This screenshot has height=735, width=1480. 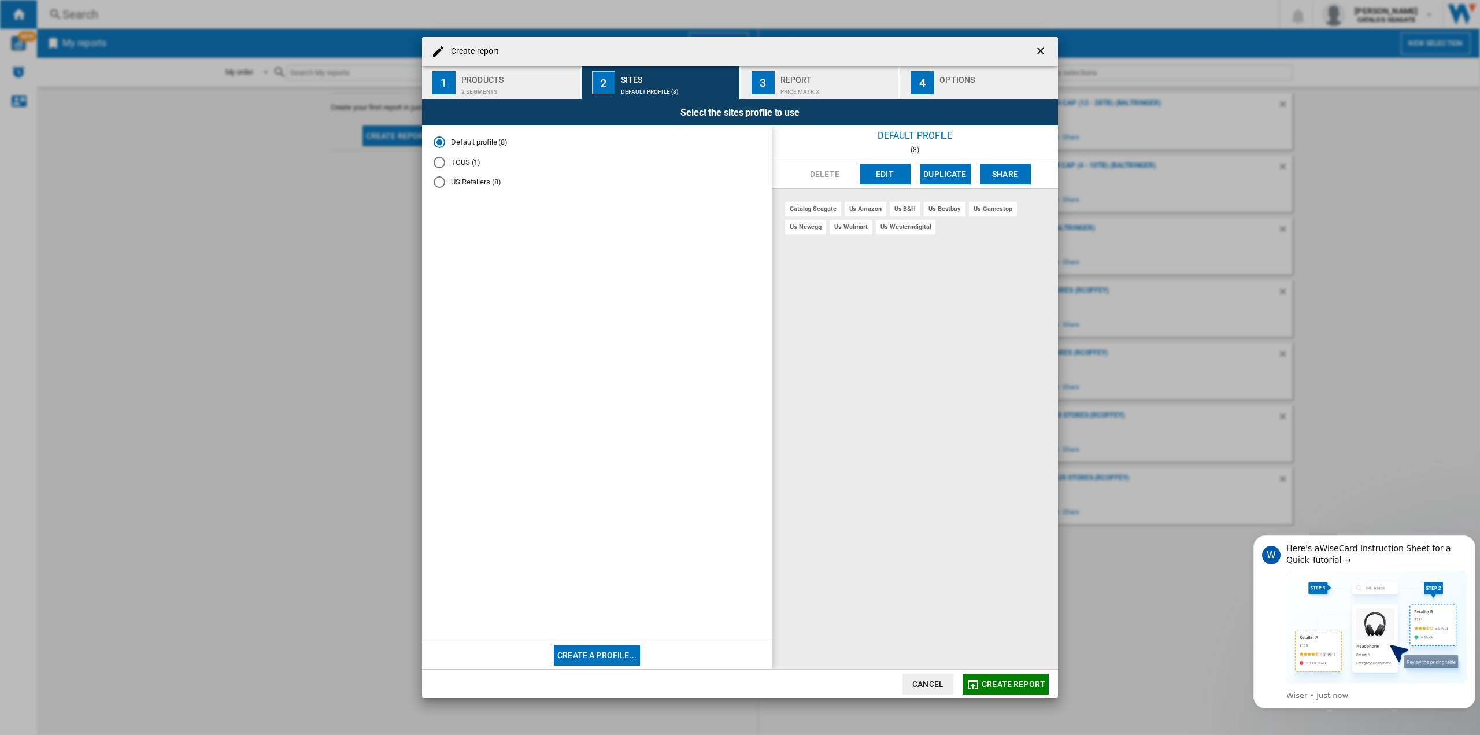 What do you see at coordinates (596, 182) in the screenshot?
I see `md-radio-button: US Retailers (8)` at bounding box center [596, 182].